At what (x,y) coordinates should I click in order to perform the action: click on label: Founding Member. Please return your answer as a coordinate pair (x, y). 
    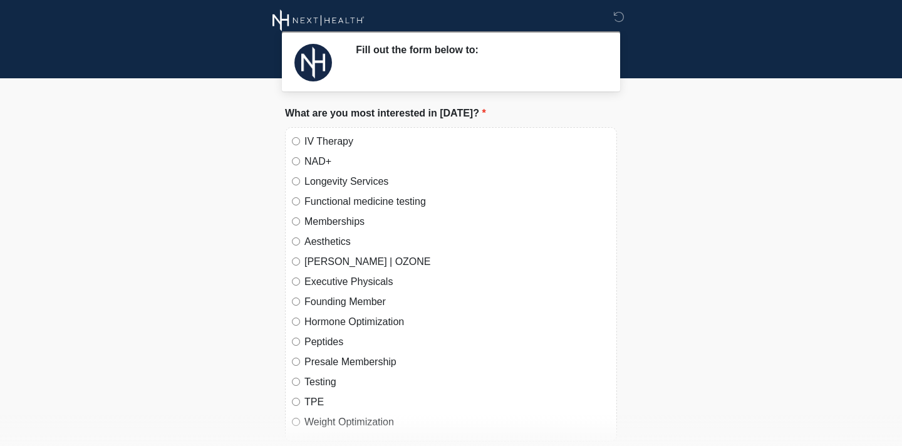
    Looking at the image, I should click on (457, 302).